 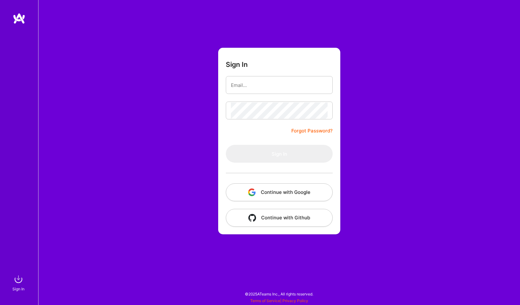 What do you see at coordinates (19, 282) in the screenshot?
I see `a: sign inSign In` at bounding box center [19, 282].